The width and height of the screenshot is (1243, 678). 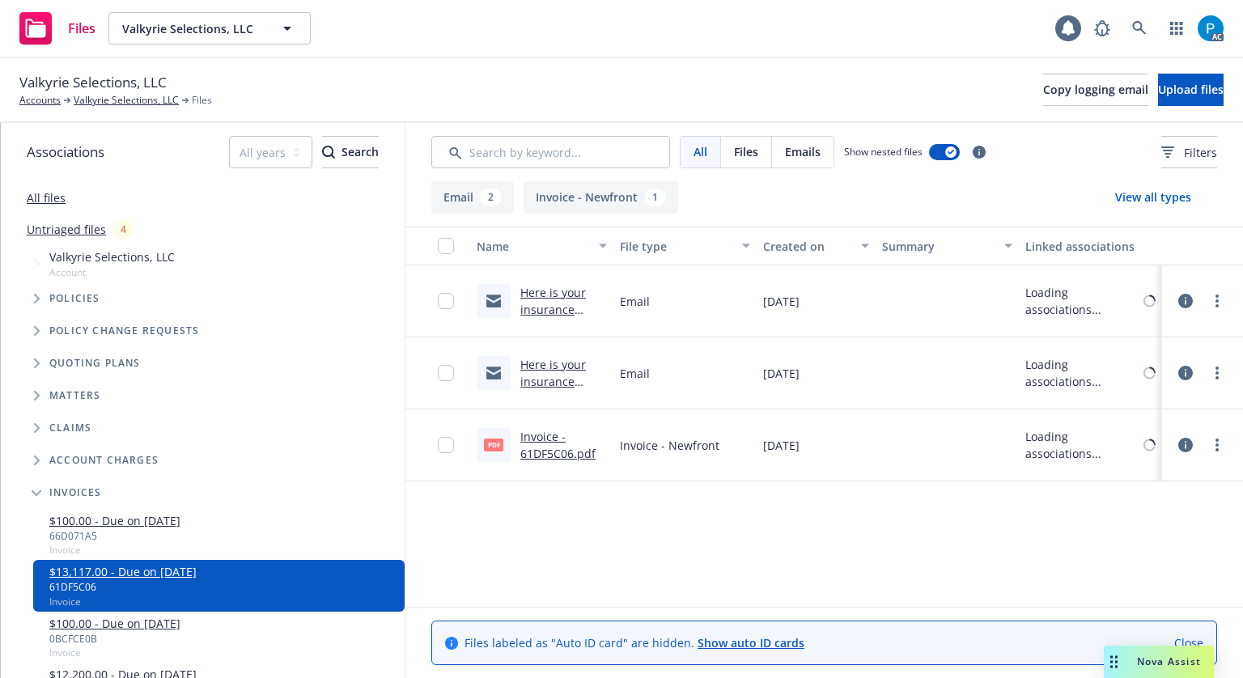 I want to click on button: Summary, so click(x=947, y=246).